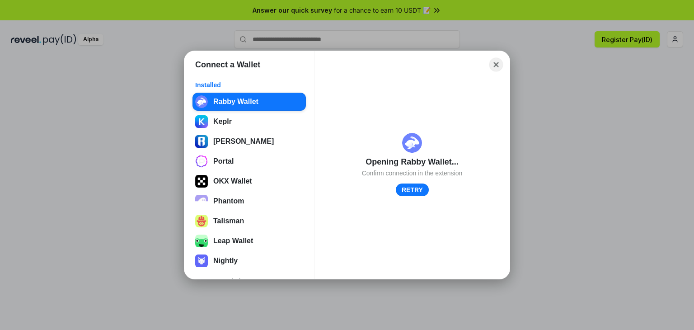 Image resolution: width=694 pixels, height=330 pixels. I want to click on div: Opening Rabby Wallet..., so click(412, 162).